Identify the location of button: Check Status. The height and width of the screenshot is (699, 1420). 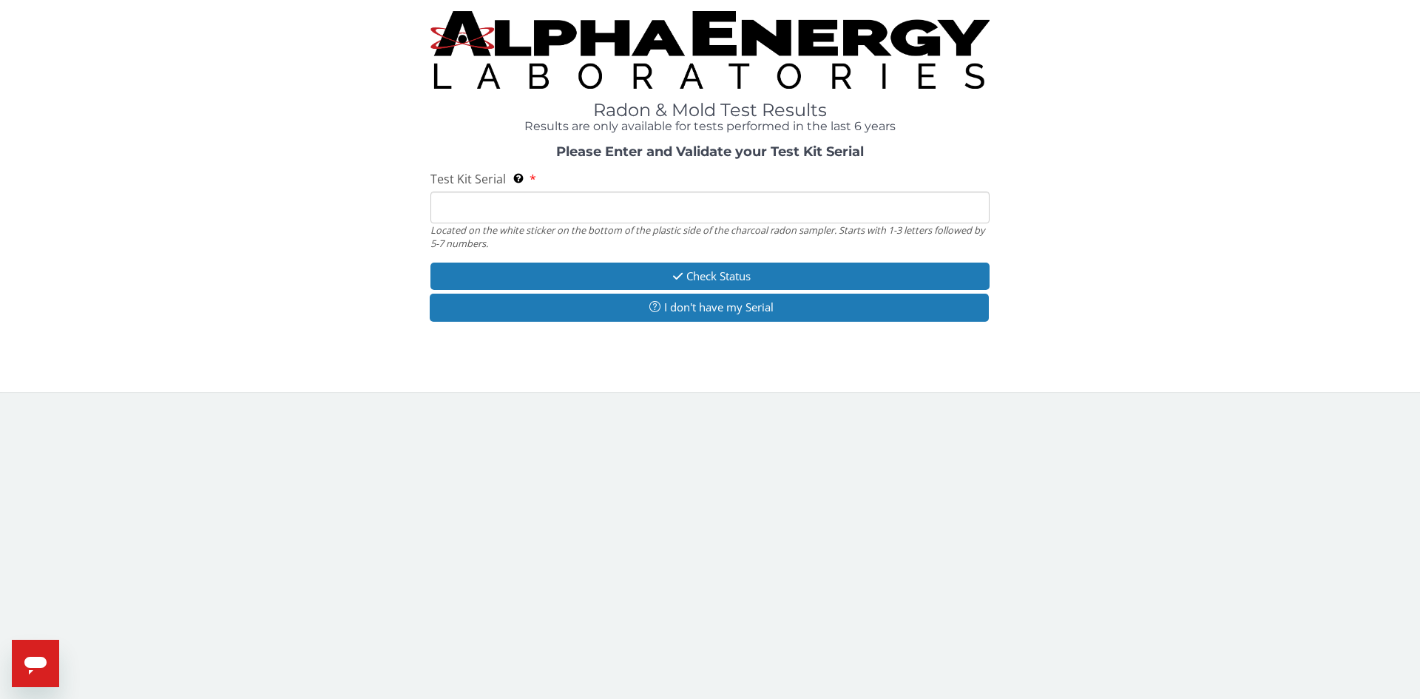
(710, 276).